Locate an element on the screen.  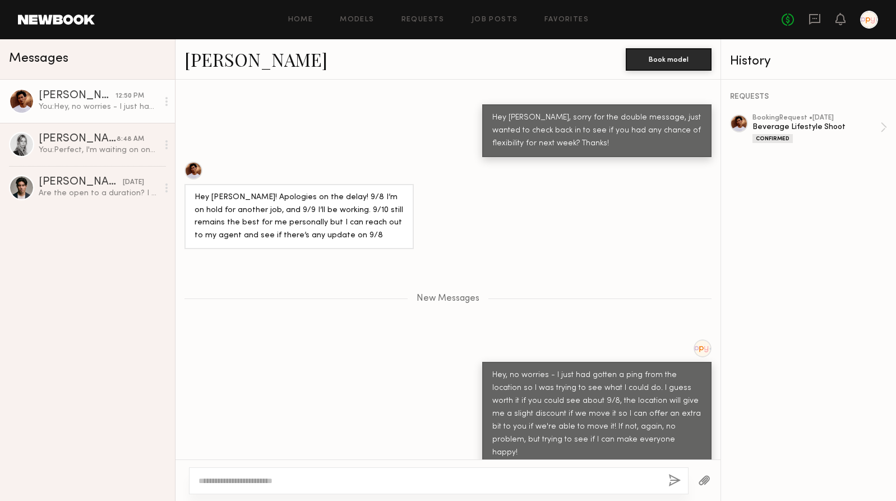
div: Hey, no worries - I just had gotten a ping from the location so I was trying to see what I could ... is located at coordinates (597, 414).